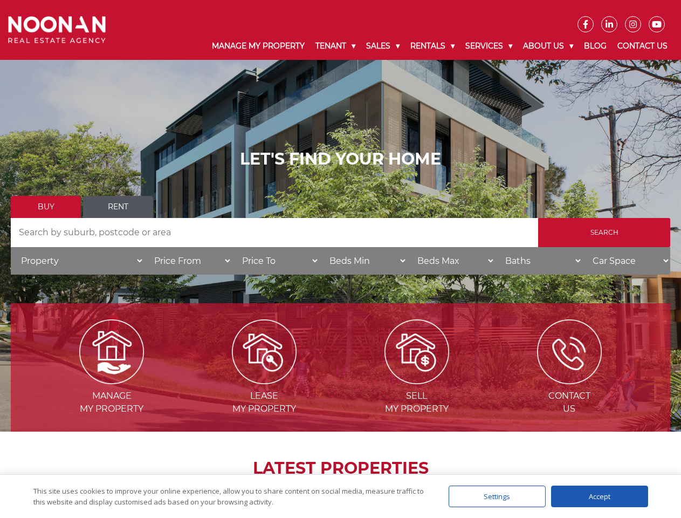 Image resolution: width=681 pixels, height=518 pixels. What do you see at coordinates (264, 380) in the screenshot?
I see `a: Leasemy Property` at bounding box center [264, 380].